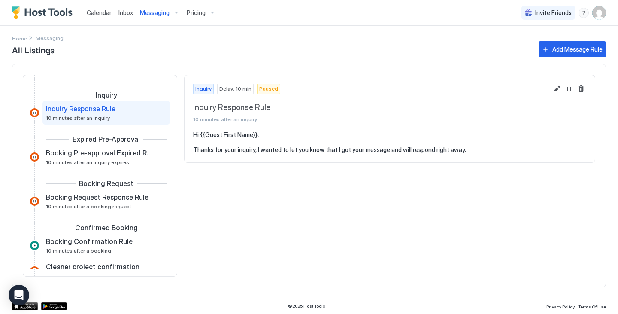  I want to click on a: Google Play Store, so click(54, 306).